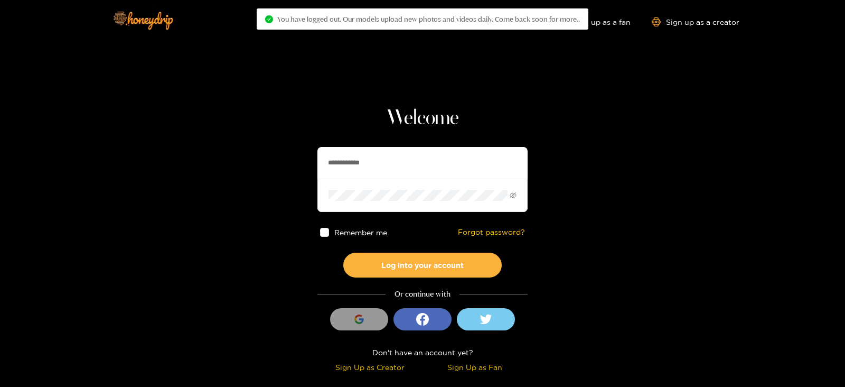  I want to click on div: Or continue with, so click(422, 294).